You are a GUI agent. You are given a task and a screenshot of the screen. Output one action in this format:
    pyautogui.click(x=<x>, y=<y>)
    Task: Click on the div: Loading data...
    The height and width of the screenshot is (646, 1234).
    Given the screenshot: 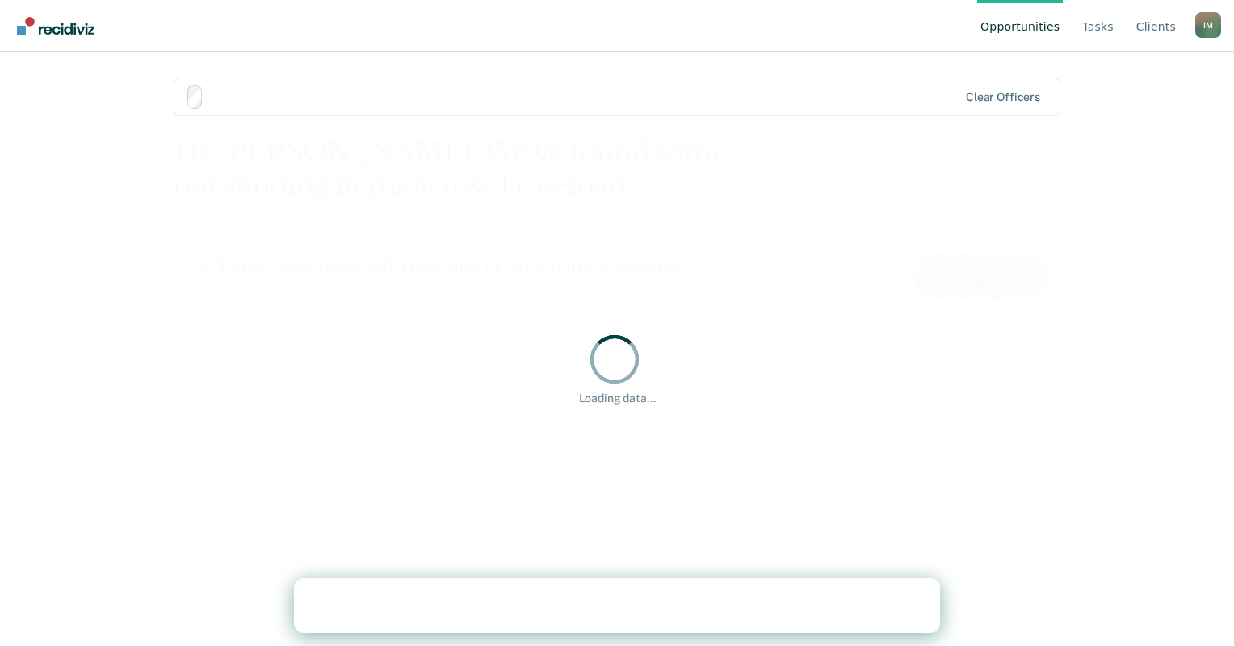 What is the action you would take?
    pyautogui.click(x=617, y=398)
    